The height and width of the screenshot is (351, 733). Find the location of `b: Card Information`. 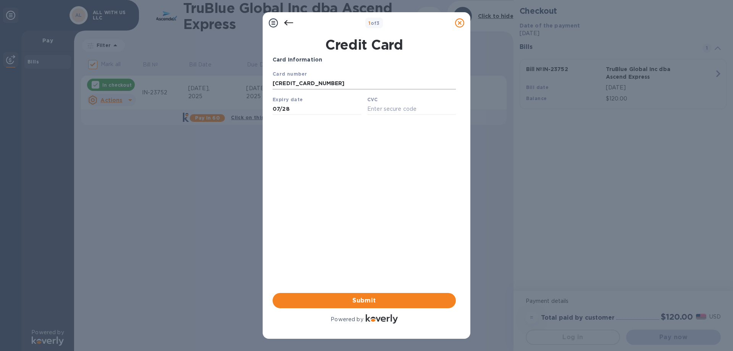

b: Card Information is located at coordinates (298, 60).